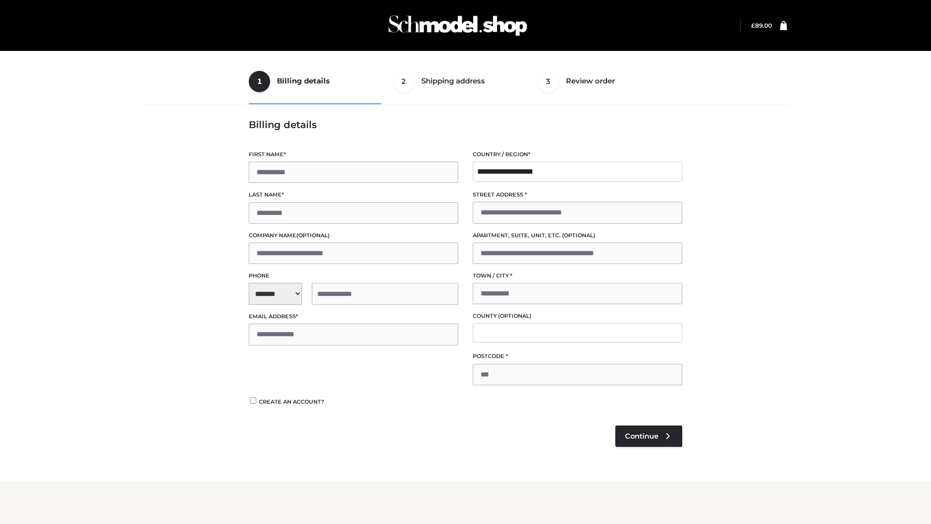  What do you see at coordinates (465, 125) in the screenshot?
I see `h3: Billing details` at bounding box center [465, 125].